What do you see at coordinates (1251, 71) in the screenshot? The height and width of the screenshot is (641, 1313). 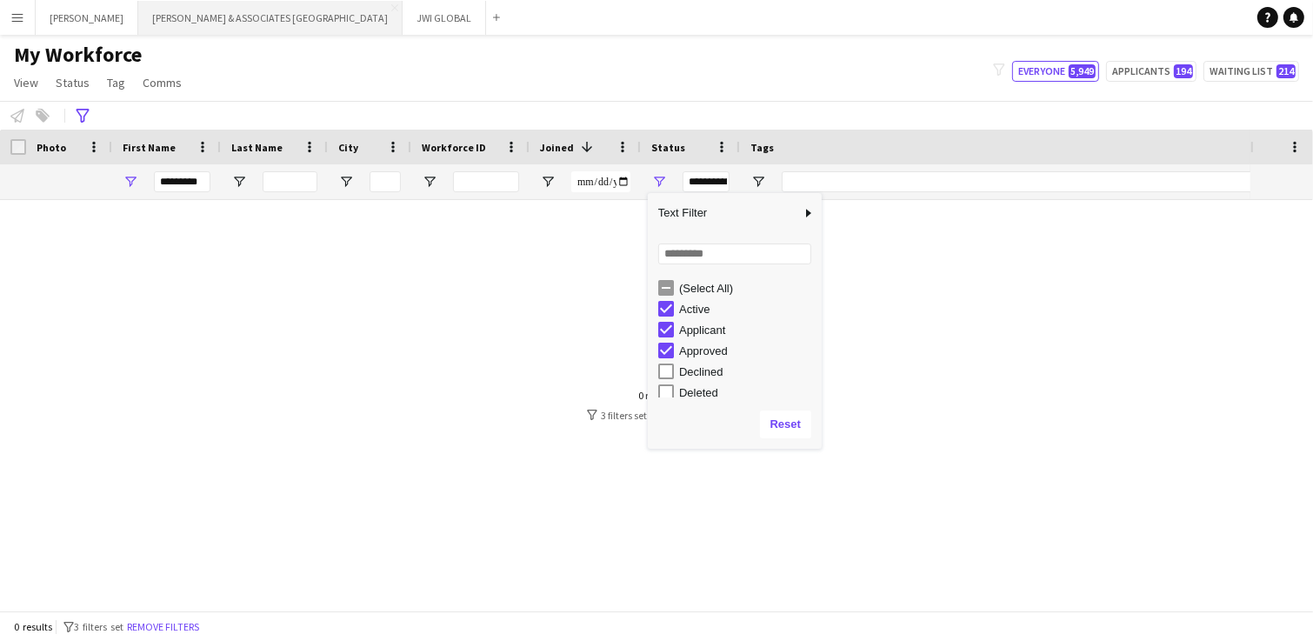 I see `button: Waiting list214` at bounding box center [1251, 71].